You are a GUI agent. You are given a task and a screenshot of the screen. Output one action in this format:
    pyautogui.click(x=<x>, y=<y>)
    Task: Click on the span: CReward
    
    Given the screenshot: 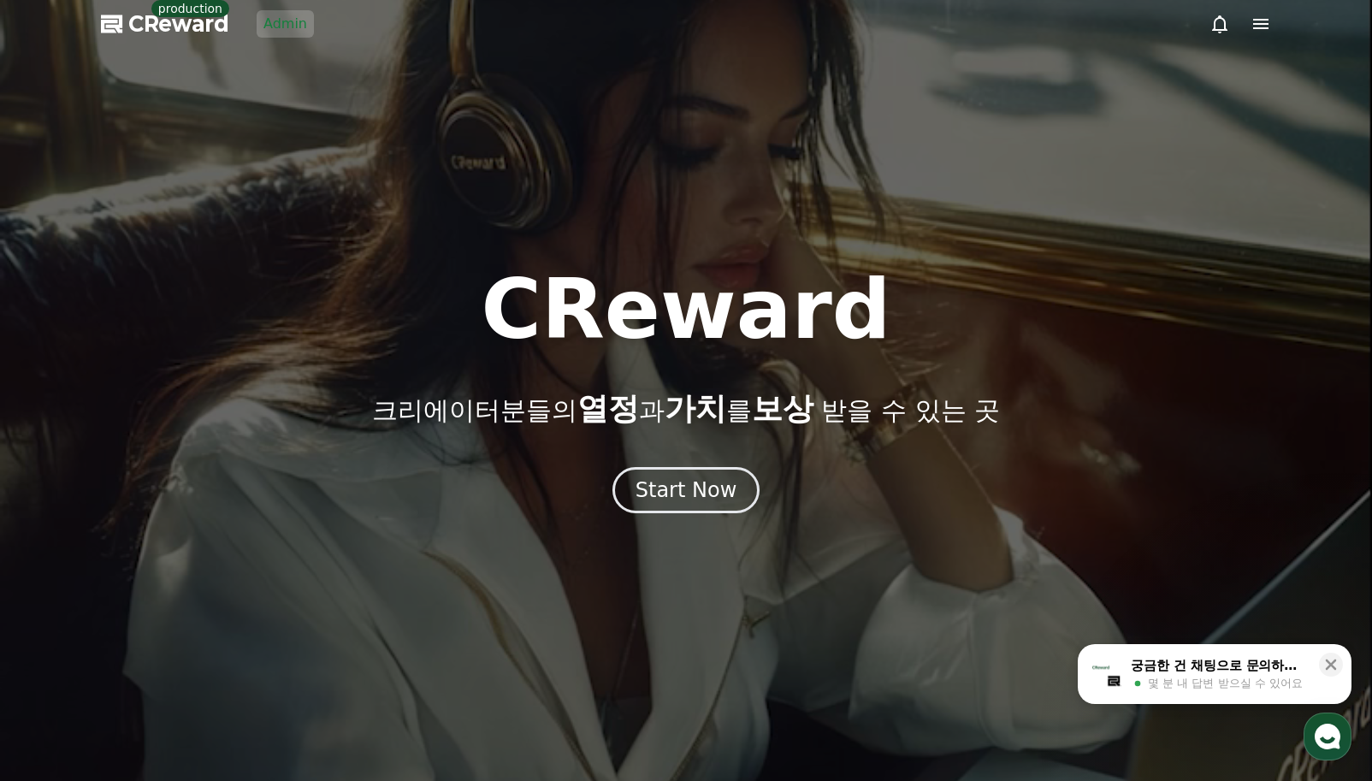 What is the action you would take?
    pyautogui.click(x=179, y=24)
    